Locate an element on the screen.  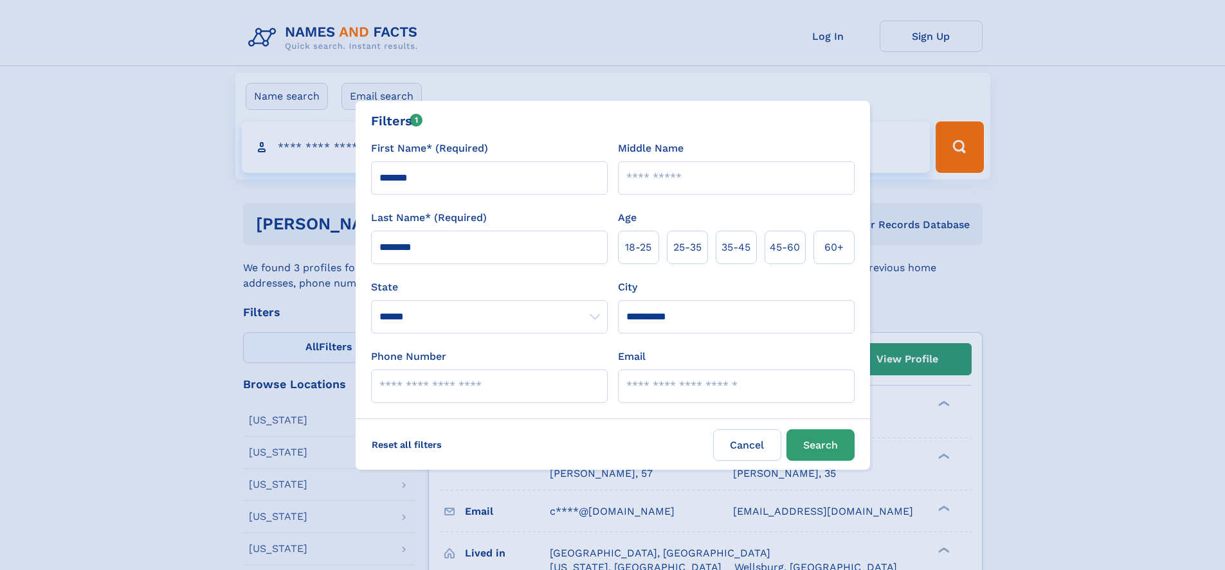
span: 35‑45 is located at coordinates (736, 248).